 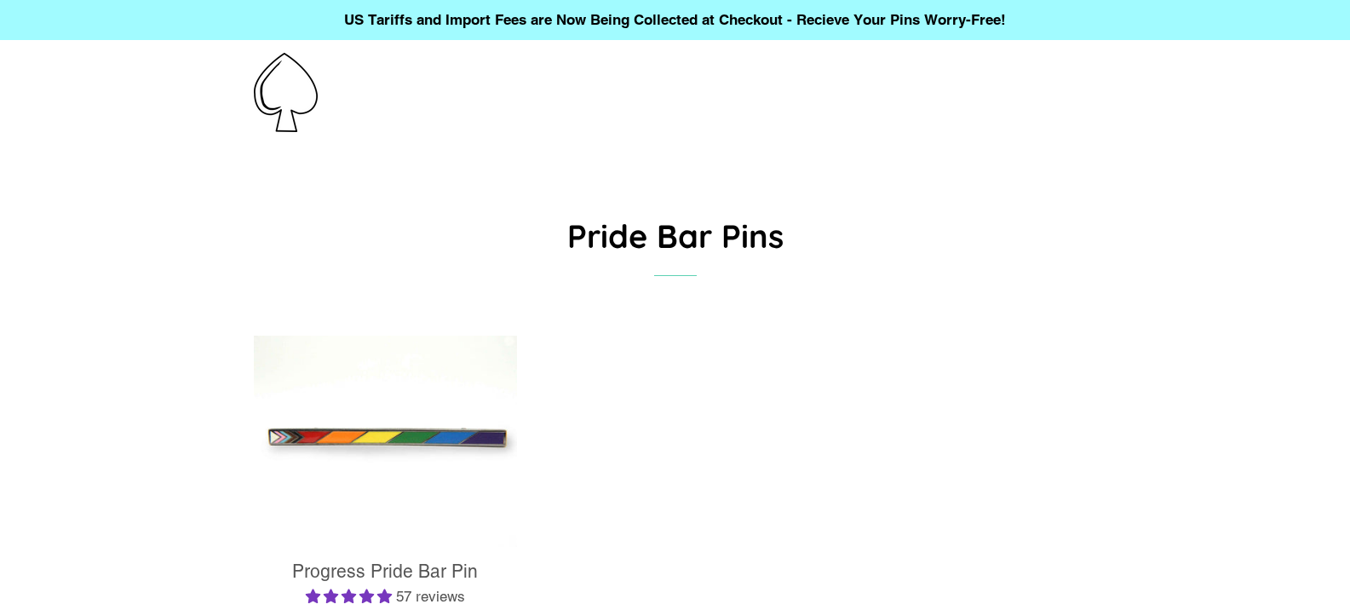 I want to click on a: Progress Pride Bar Pin - Pin-Ace, so click(x=386, y=441).